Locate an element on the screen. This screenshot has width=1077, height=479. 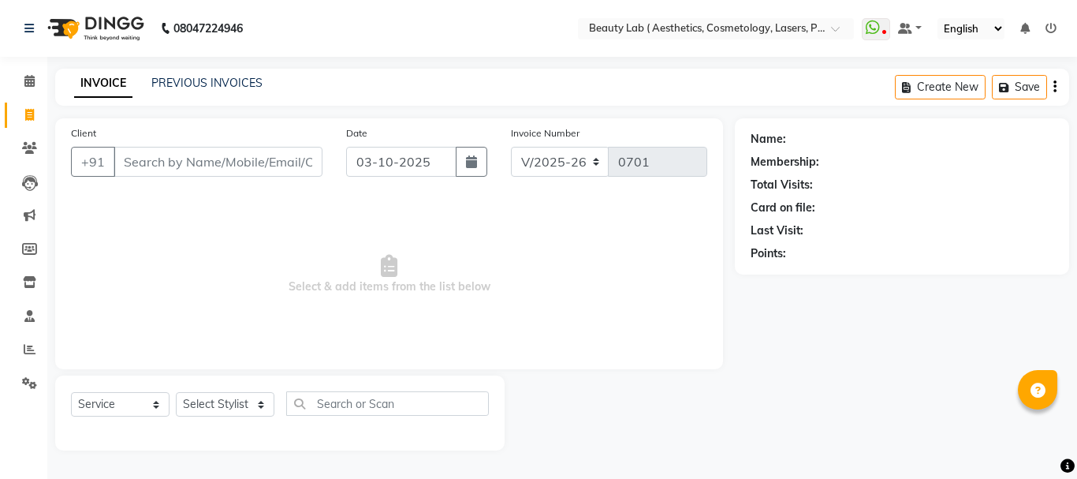
button: +91 is located at coordinates (93, 162).